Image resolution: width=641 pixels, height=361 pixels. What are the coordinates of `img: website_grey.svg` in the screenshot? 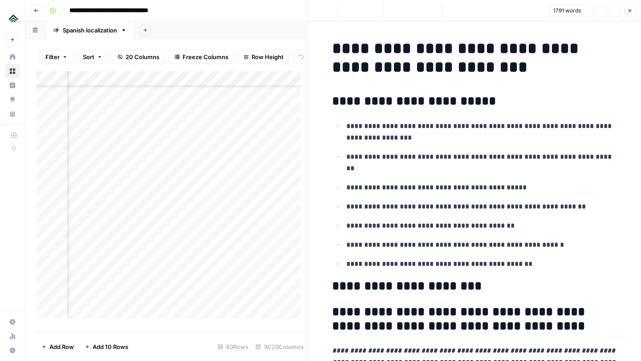 It's located at (18, 27).